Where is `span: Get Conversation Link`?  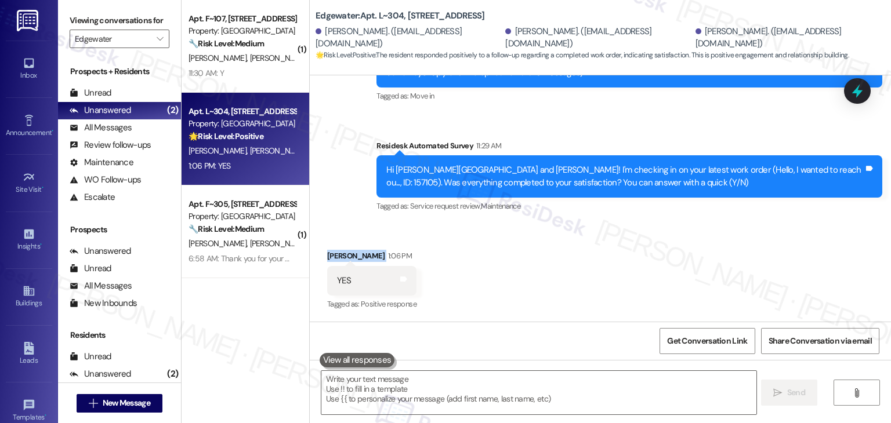 span: Get Conversation Link is located at coordinates (707, 341).